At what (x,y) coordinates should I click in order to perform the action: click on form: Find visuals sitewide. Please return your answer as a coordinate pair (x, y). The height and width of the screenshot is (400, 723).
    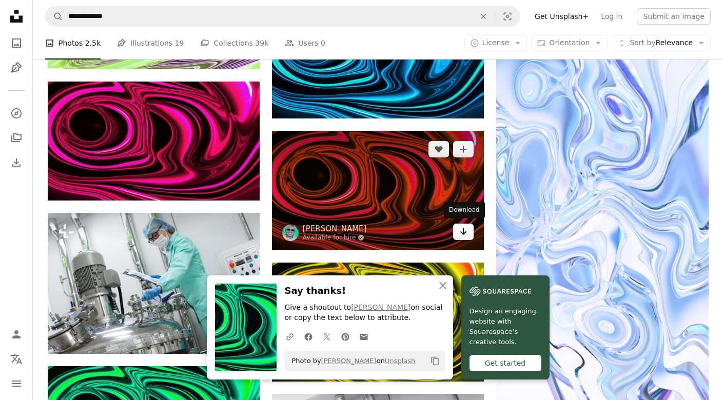
    Looking at the image, I should click on (283, 16).